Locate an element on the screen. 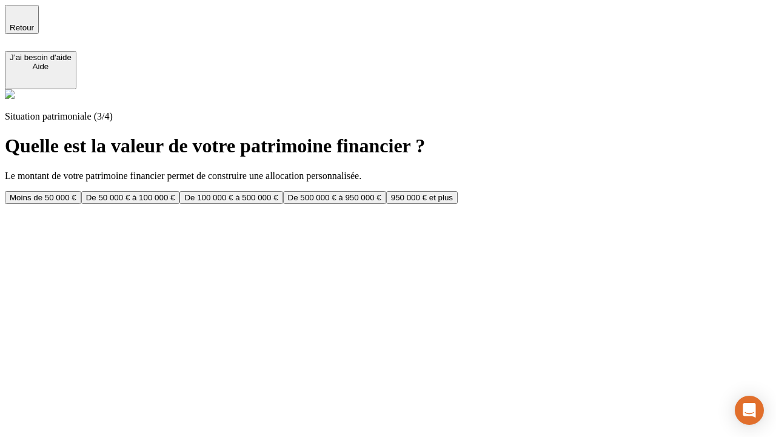 This screenshot has height=437, width=776. span: Retour is located at coordinates (22, 27).